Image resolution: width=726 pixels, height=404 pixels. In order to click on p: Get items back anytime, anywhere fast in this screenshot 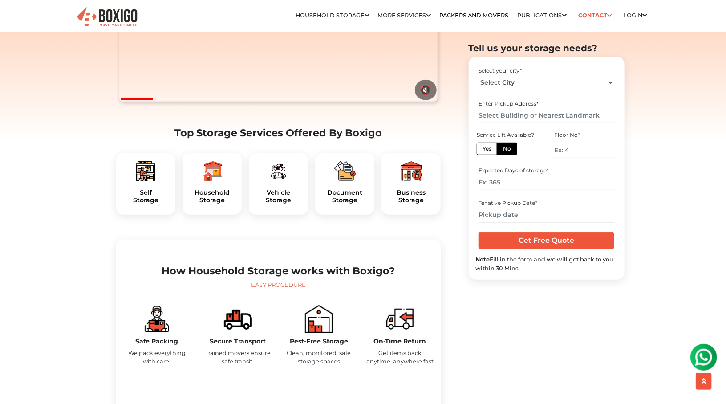, I will do `click(400, 357)`.